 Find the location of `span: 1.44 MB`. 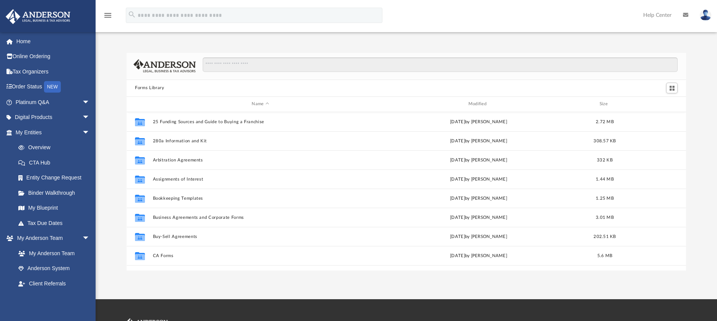

span: 1.44 MB is located at coordinates (605, 179).